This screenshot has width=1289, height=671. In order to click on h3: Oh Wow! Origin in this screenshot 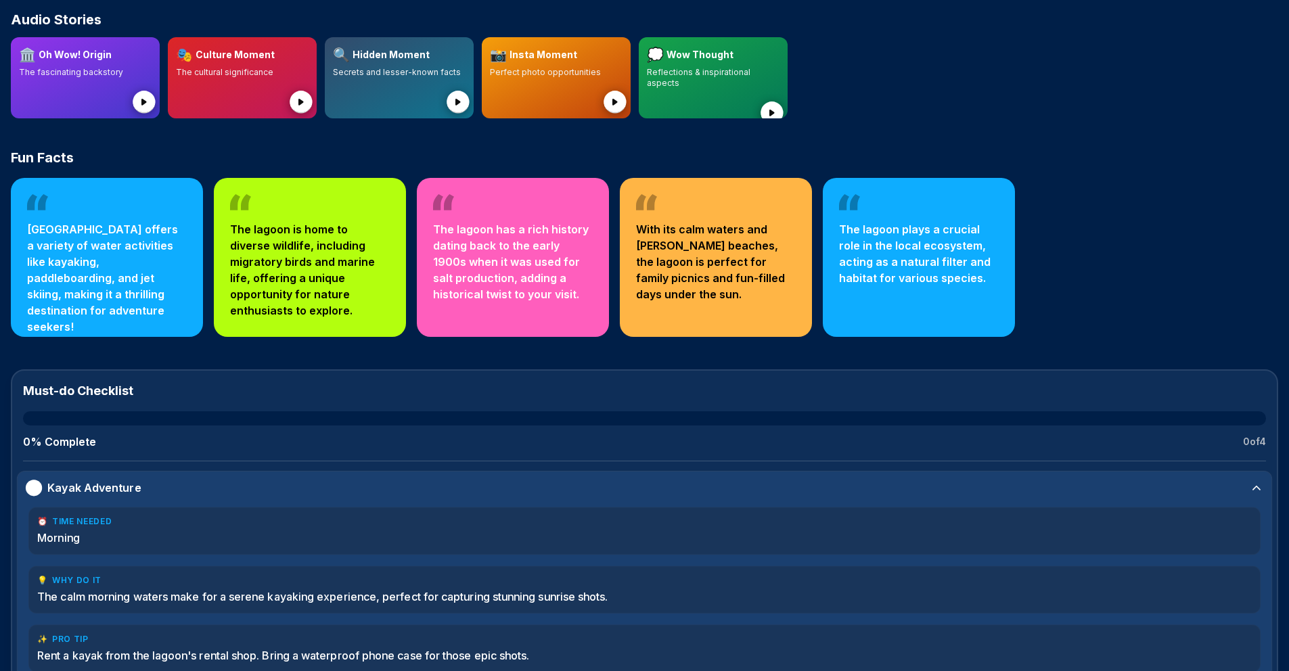, I will do `click(75, 55)`.